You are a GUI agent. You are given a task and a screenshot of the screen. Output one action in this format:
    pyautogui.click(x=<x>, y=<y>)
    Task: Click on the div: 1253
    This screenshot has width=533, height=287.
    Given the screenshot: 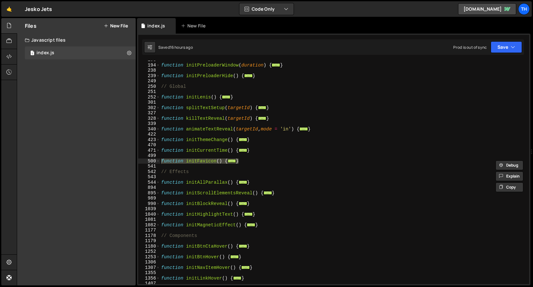 What is the action you would take?
    pyautogui.click(x=149, y=257)
    